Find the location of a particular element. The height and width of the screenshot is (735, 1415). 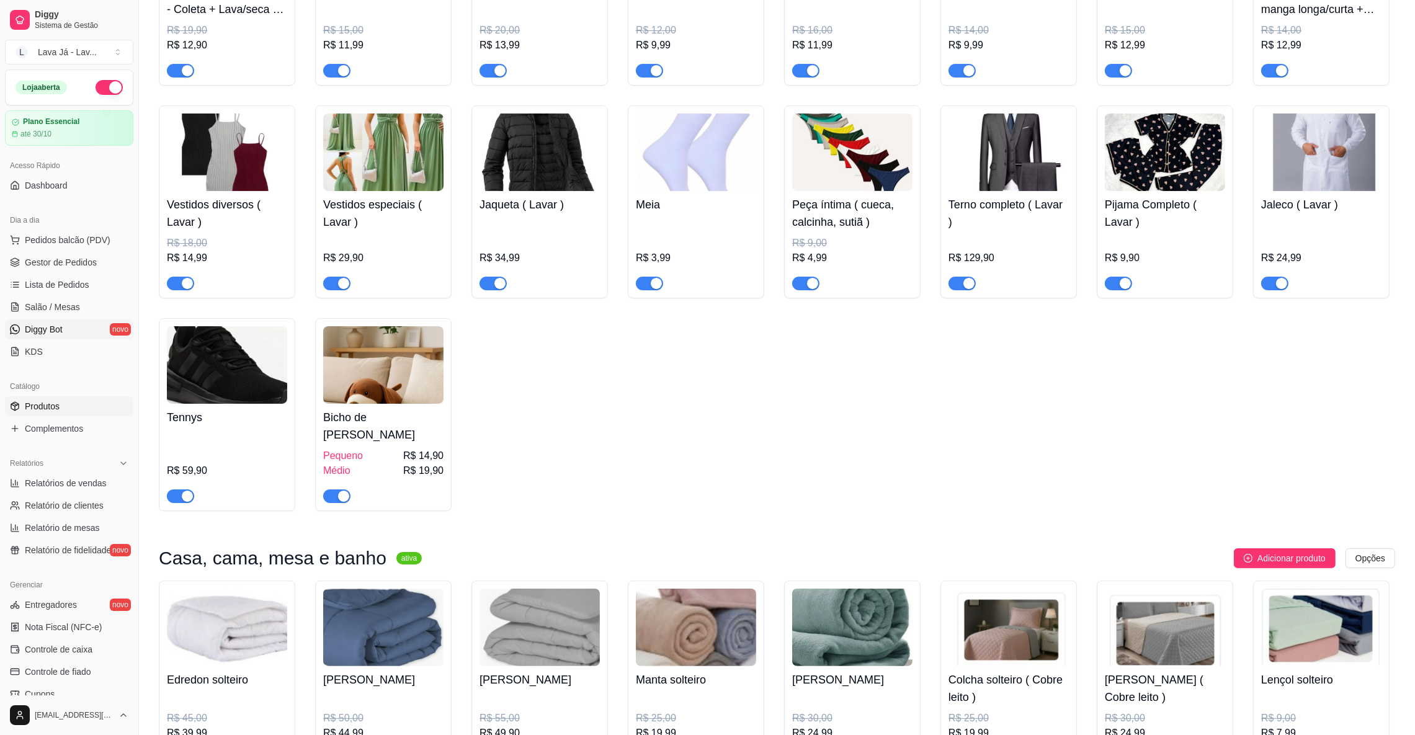

span: Sistema de Gestão is located at coordinates (81, 25).